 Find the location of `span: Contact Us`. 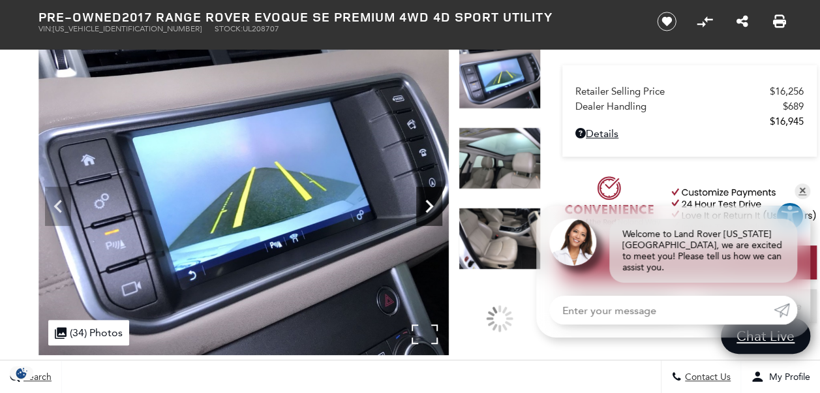

span: Contact Us is located at coordinates (706, 376).